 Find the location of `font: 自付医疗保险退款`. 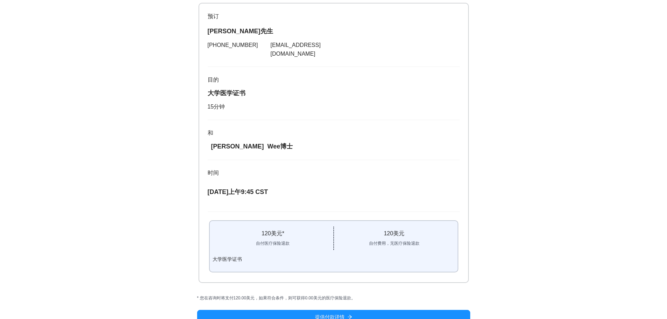

font: 自付医疗保险退款 is located at coordinates (273, 243).